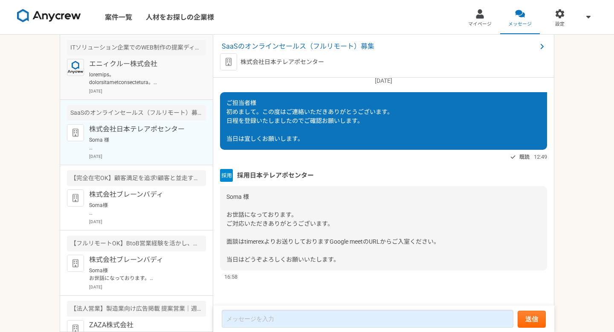  I want to click on span: 既読, so click(524, 157).